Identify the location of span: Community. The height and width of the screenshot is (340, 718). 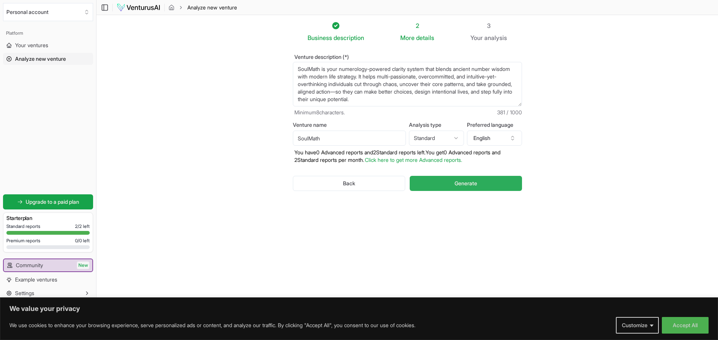
(29, 265).